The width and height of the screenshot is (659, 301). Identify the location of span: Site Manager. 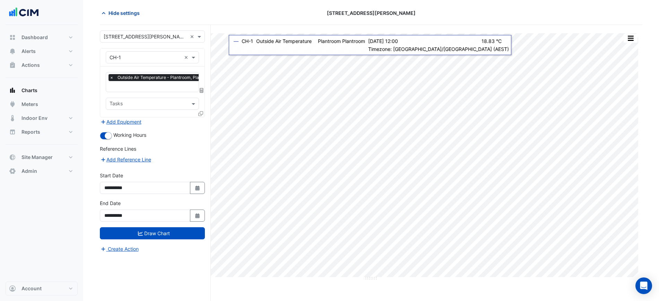
(37, 157).